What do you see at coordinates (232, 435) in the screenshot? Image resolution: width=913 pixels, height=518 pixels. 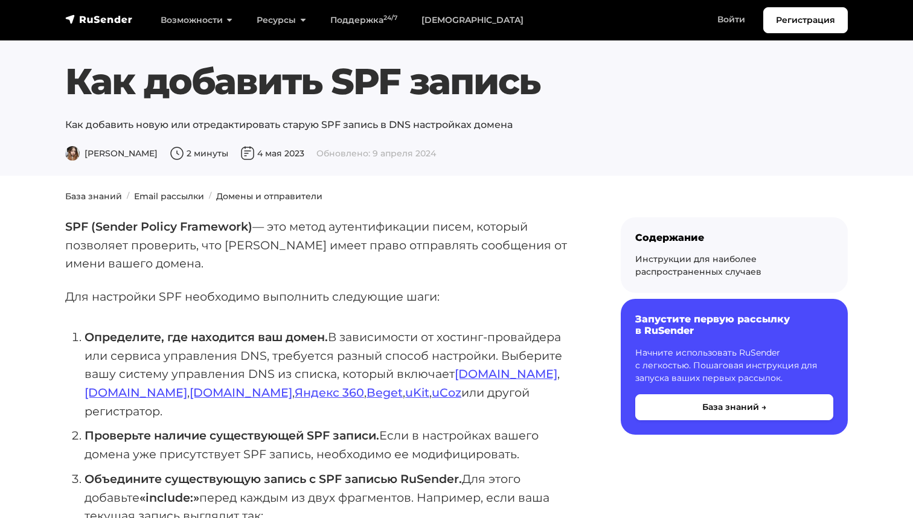 I see `strong: Проверьте наличие существующей SPF записи.` at bounding box center [232, 435].